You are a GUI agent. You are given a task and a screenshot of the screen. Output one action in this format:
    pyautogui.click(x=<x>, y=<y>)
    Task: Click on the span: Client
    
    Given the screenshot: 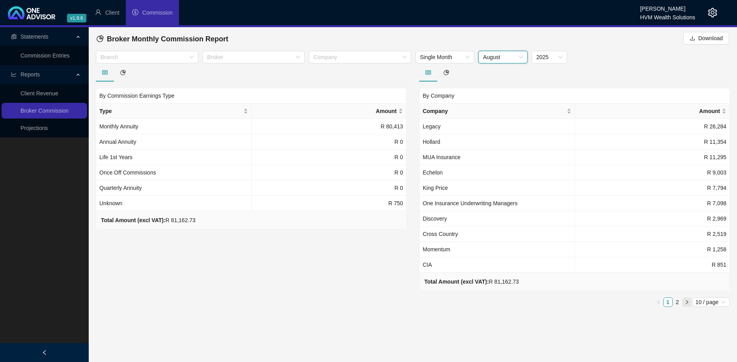 What is the action you would take?
    pyautogui.click(x=112, y=13)
    